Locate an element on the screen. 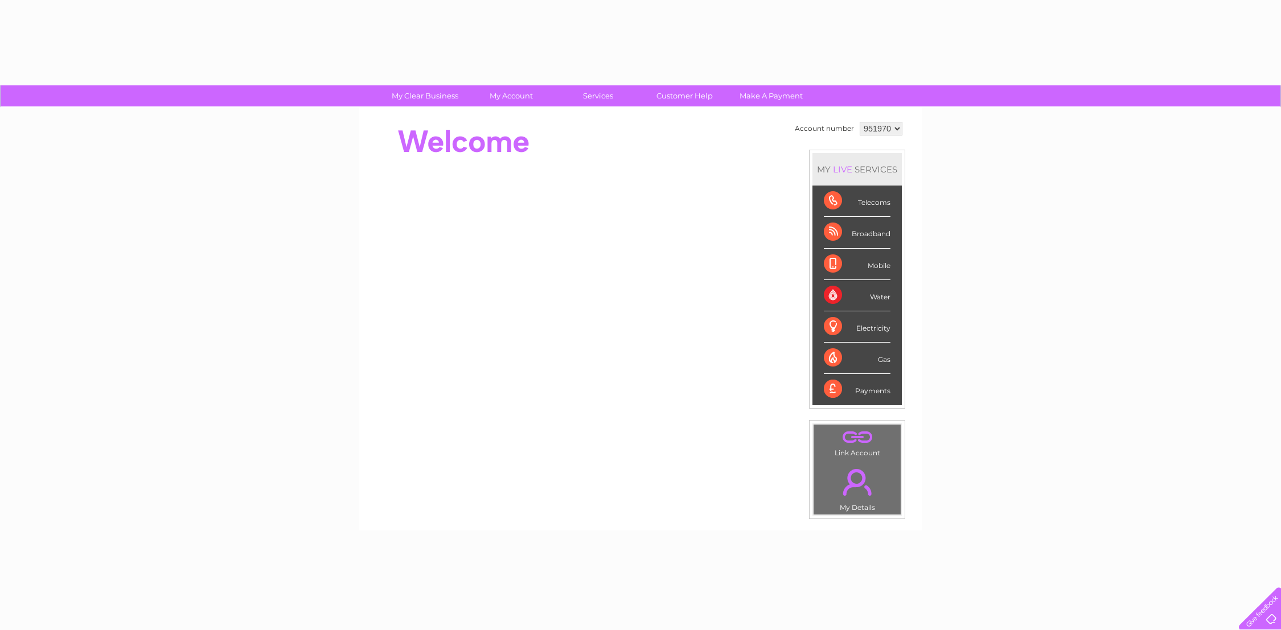 The height and width of the screenshot is (630, 1281). a: My Account is located at coordinates (511, 96).